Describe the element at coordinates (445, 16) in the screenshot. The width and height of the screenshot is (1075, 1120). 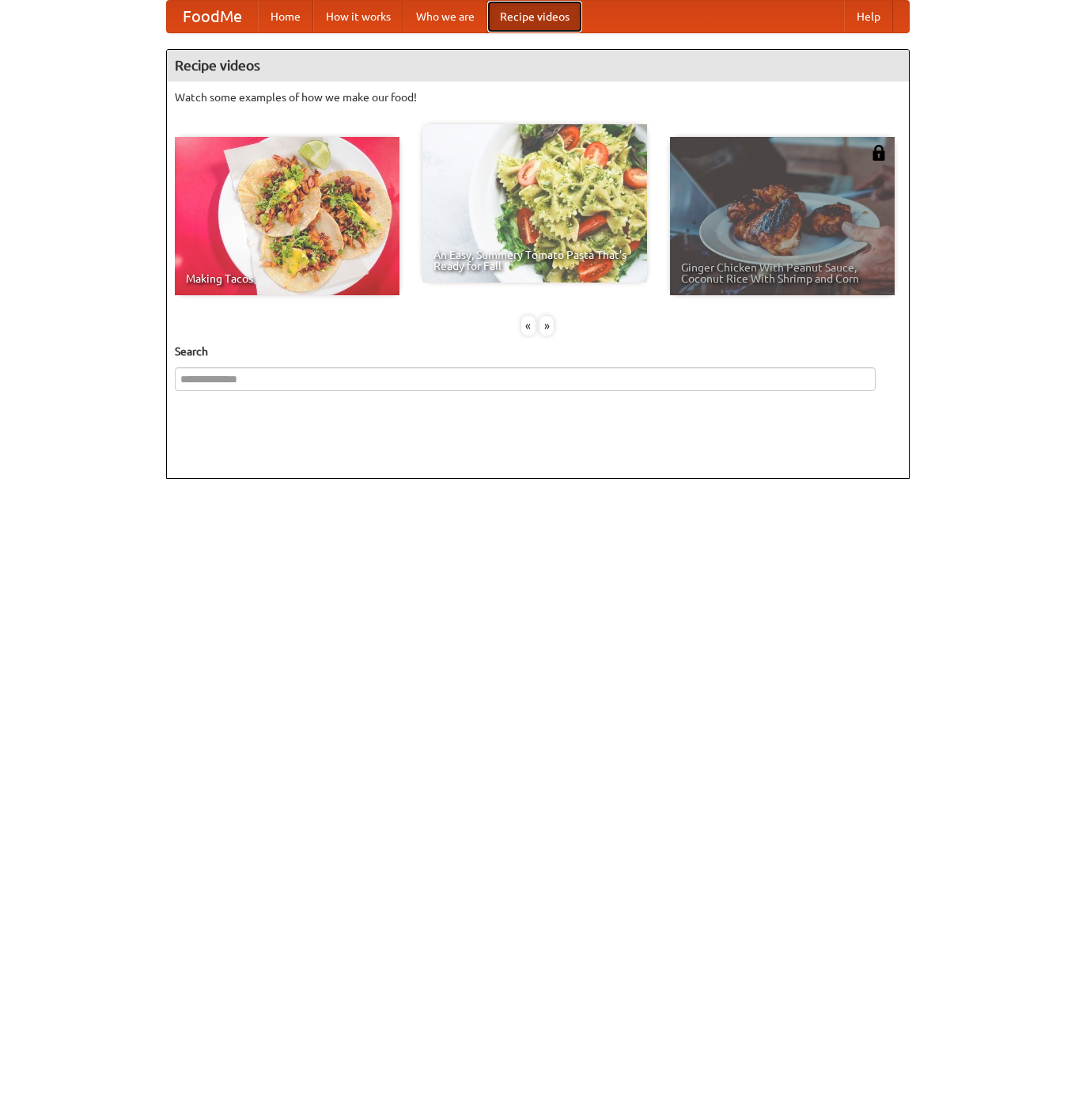
I see `a: Who we are` at that location.